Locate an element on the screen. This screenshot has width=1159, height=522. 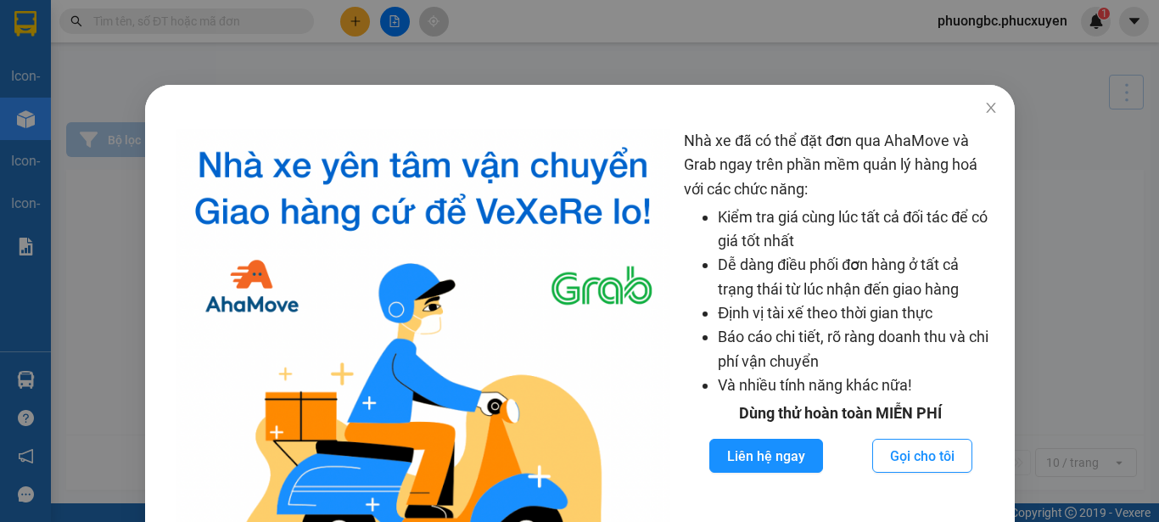
button: Gọi cho tôi is located at coordinates (923, 456).